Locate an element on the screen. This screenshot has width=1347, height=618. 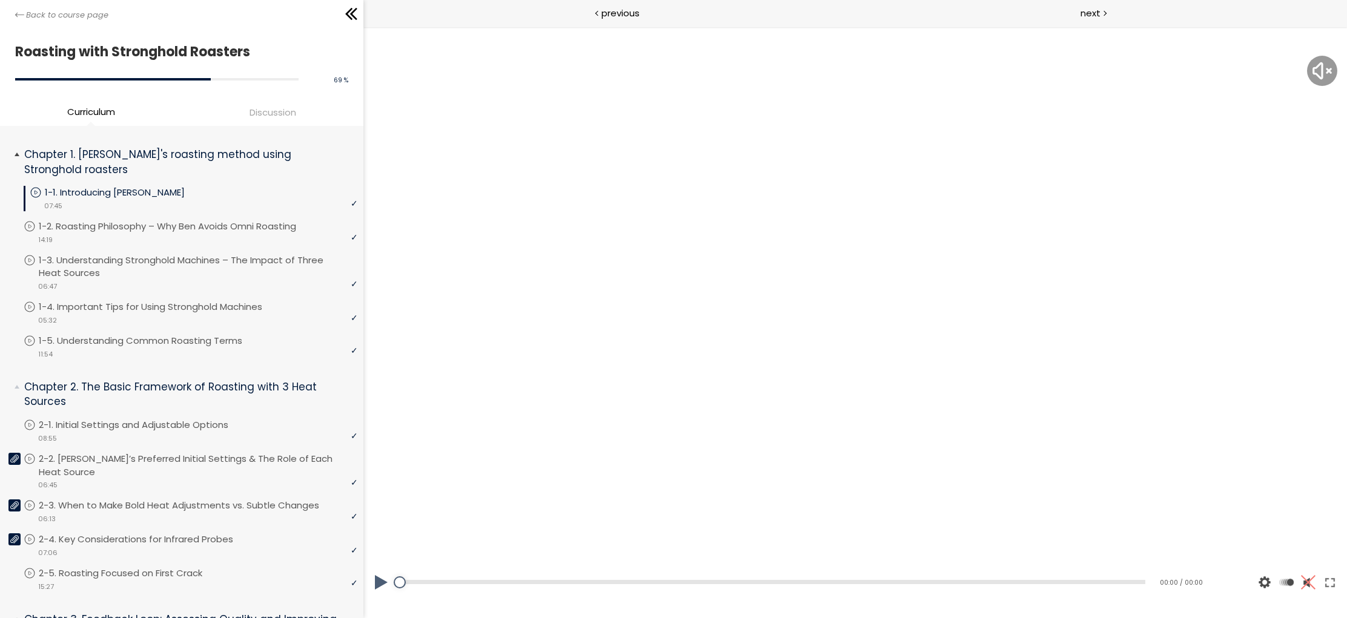
span: Curriculum is located at coordinates (91, 111).